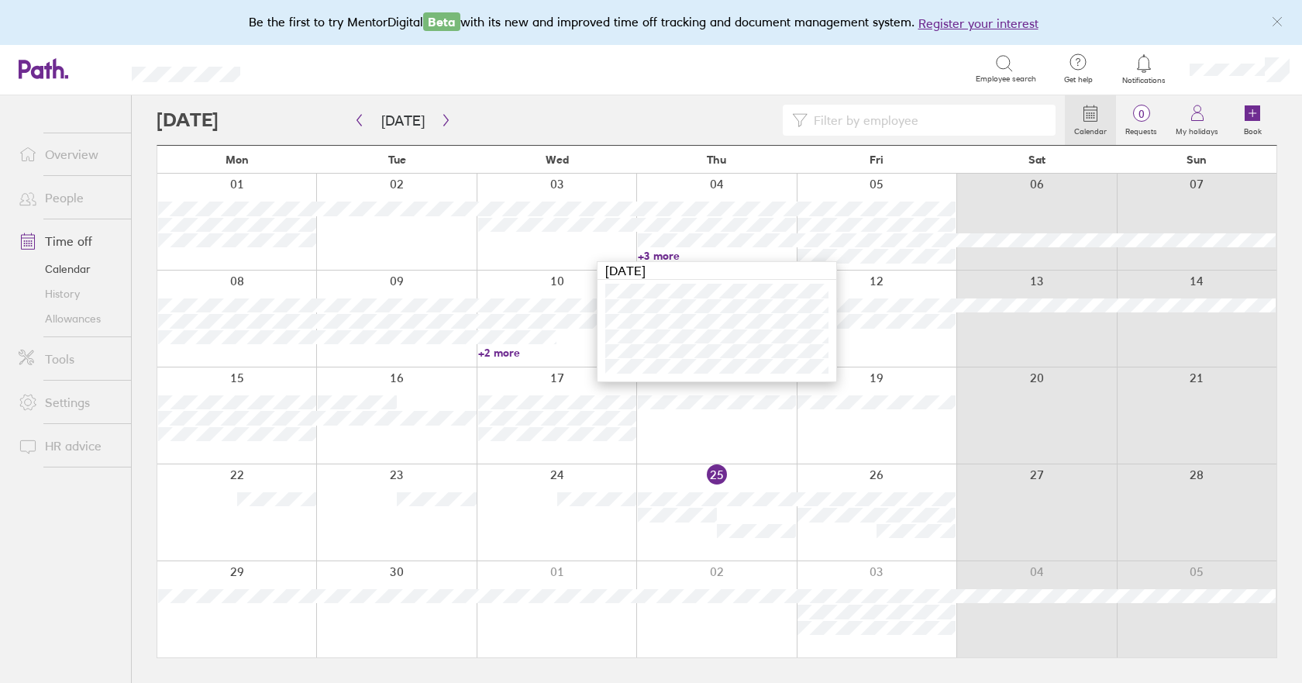 The width and height of the screenshot is (1302, 683). Describe the element at coordinates (1197, 120) in the screenshot. I see `a: My holidays` at that location.